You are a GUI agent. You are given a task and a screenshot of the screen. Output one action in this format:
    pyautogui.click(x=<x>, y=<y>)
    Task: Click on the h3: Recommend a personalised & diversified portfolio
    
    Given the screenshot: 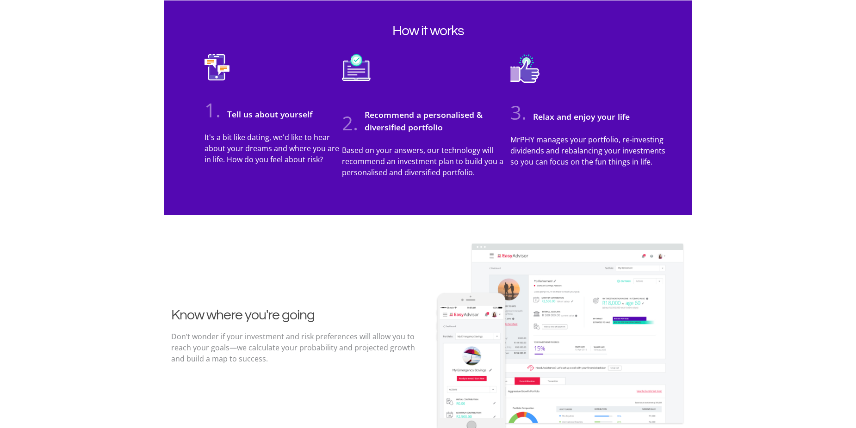 What is the action you would take?
    pyautogui.click(x=429, y=121)
    